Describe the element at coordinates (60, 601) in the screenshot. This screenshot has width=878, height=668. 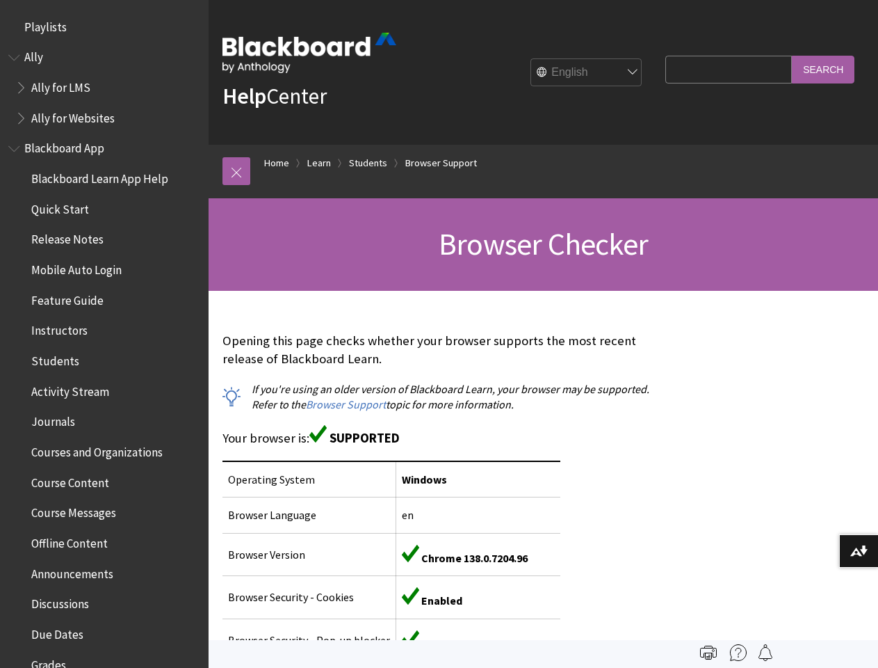
I see `span: Discussions` at that location.